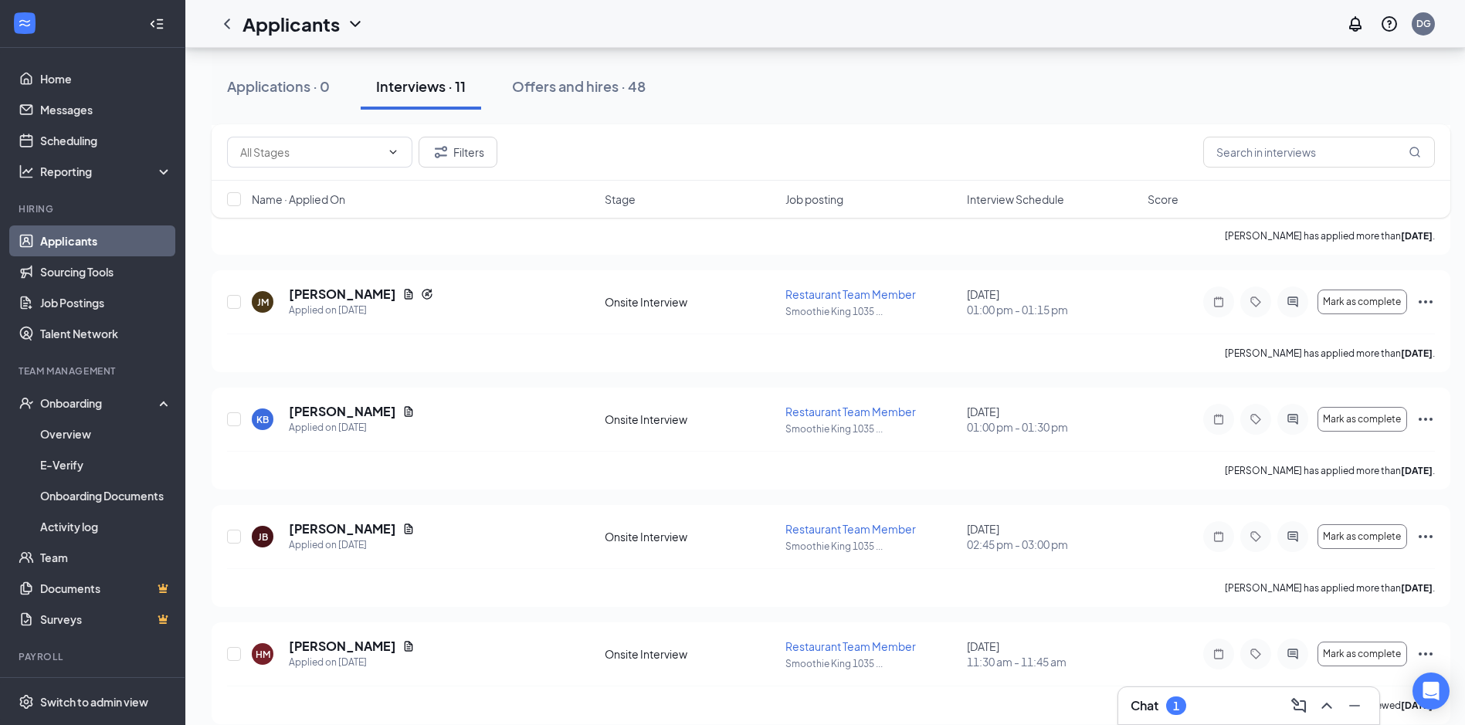  I want to click on div: Team Management, so click(93, 371).